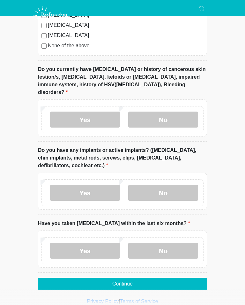  What do you see at coordinates (51, 15) in the screenshot?
I see `img: Refresh RX Logo` at bounding box center [51, 15].